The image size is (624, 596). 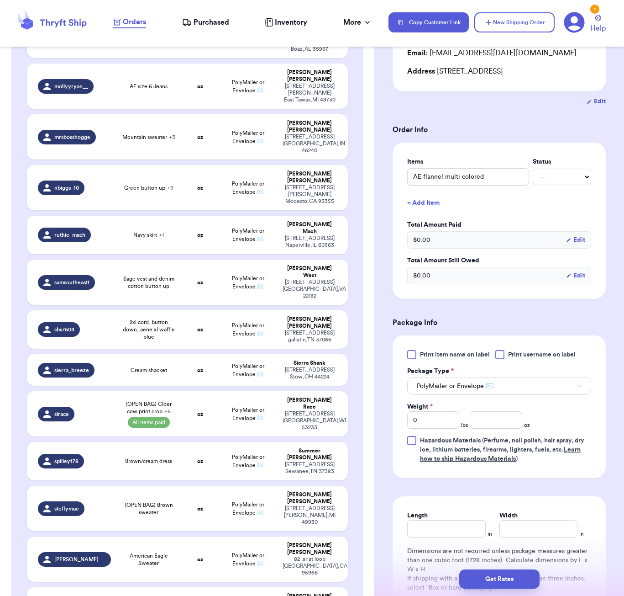 I want to click on span: Email:, so click(x=418, y=53).